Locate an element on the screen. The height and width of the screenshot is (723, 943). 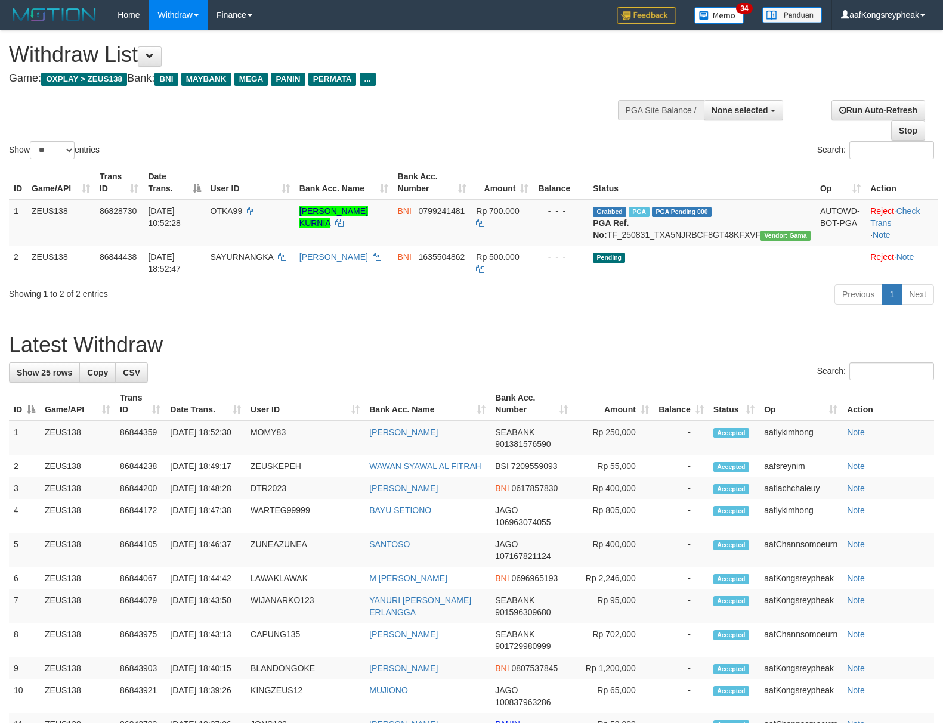
span: OTKA99 is located at coordinates (227, 211).